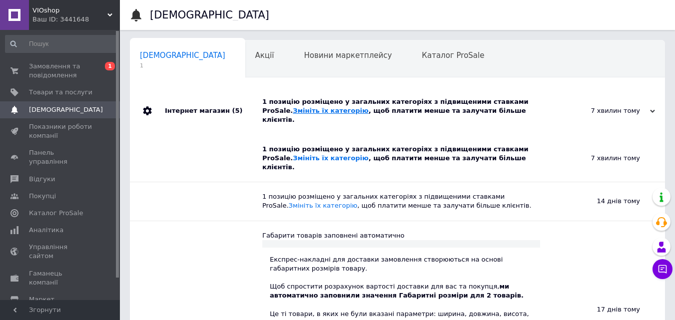  Describe the element at coordinates (42, 179) in the screenshot. I see `span: Відгуки` at that location.